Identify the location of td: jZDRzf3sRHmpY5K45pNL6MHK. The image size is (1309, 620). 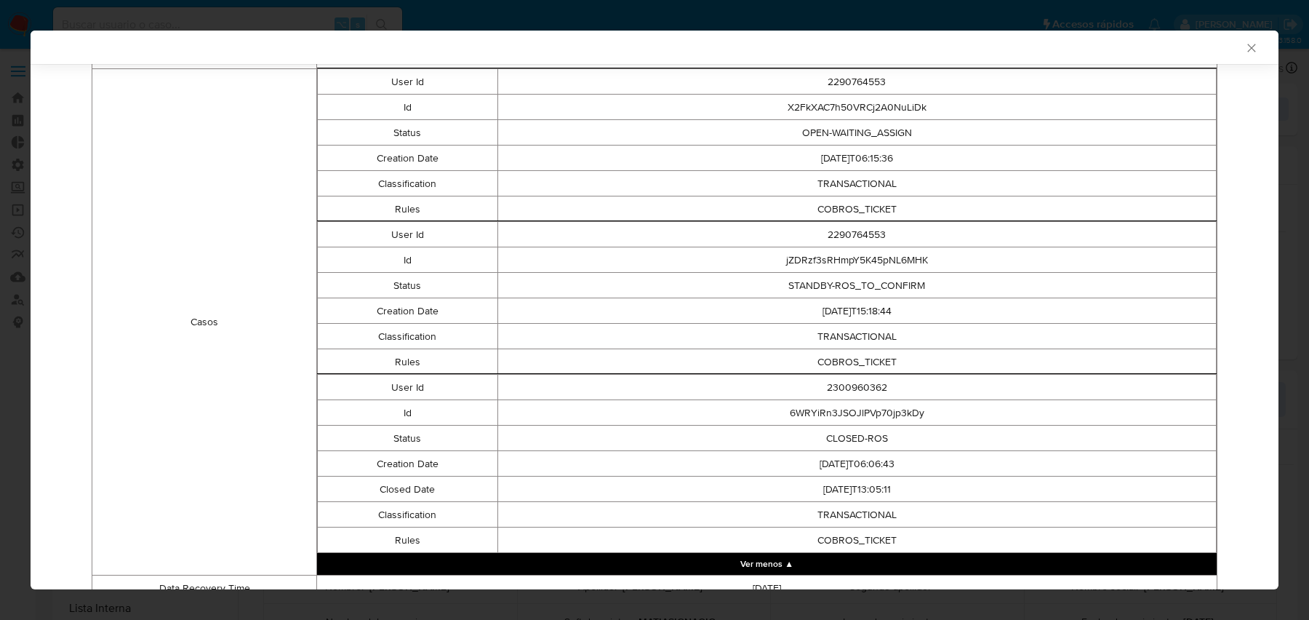
(857, 260).